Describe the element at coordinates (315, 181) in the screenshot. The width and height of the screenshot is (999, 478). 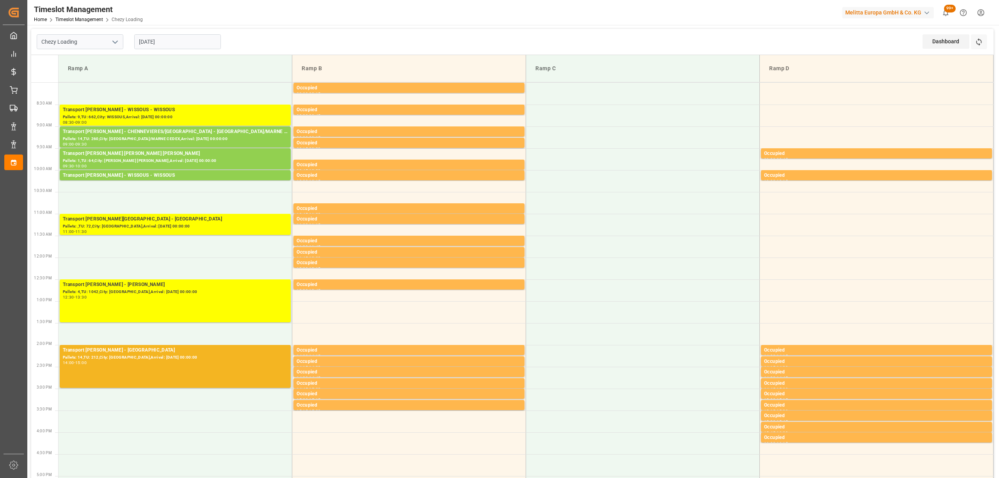
I see `div: 10:15` at that location.